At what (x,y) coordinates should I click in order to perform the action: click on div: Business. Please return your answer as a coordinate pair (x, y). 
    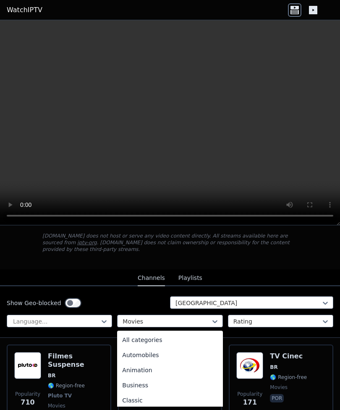
    Looking at the image, I should click on (170, 386).